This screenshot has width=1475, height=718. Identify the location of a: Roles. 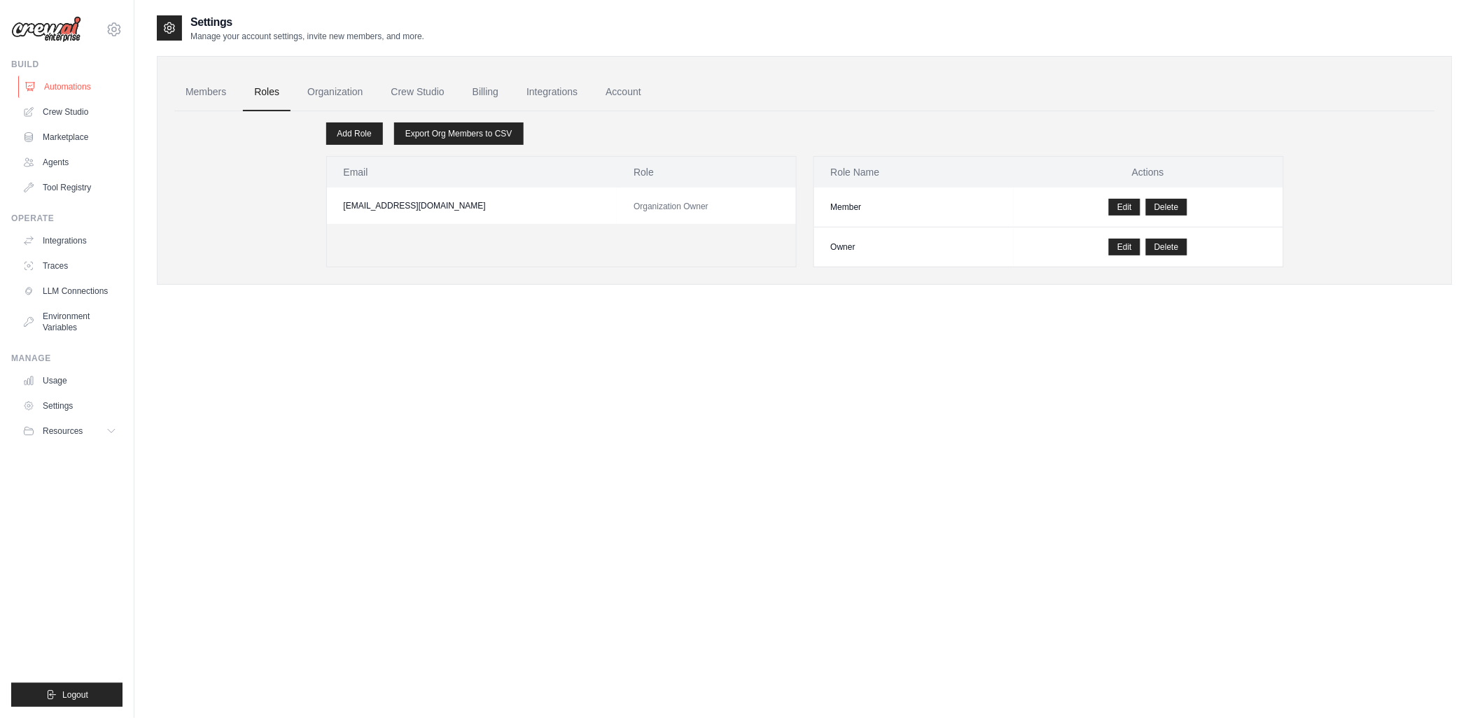
(267, 92).